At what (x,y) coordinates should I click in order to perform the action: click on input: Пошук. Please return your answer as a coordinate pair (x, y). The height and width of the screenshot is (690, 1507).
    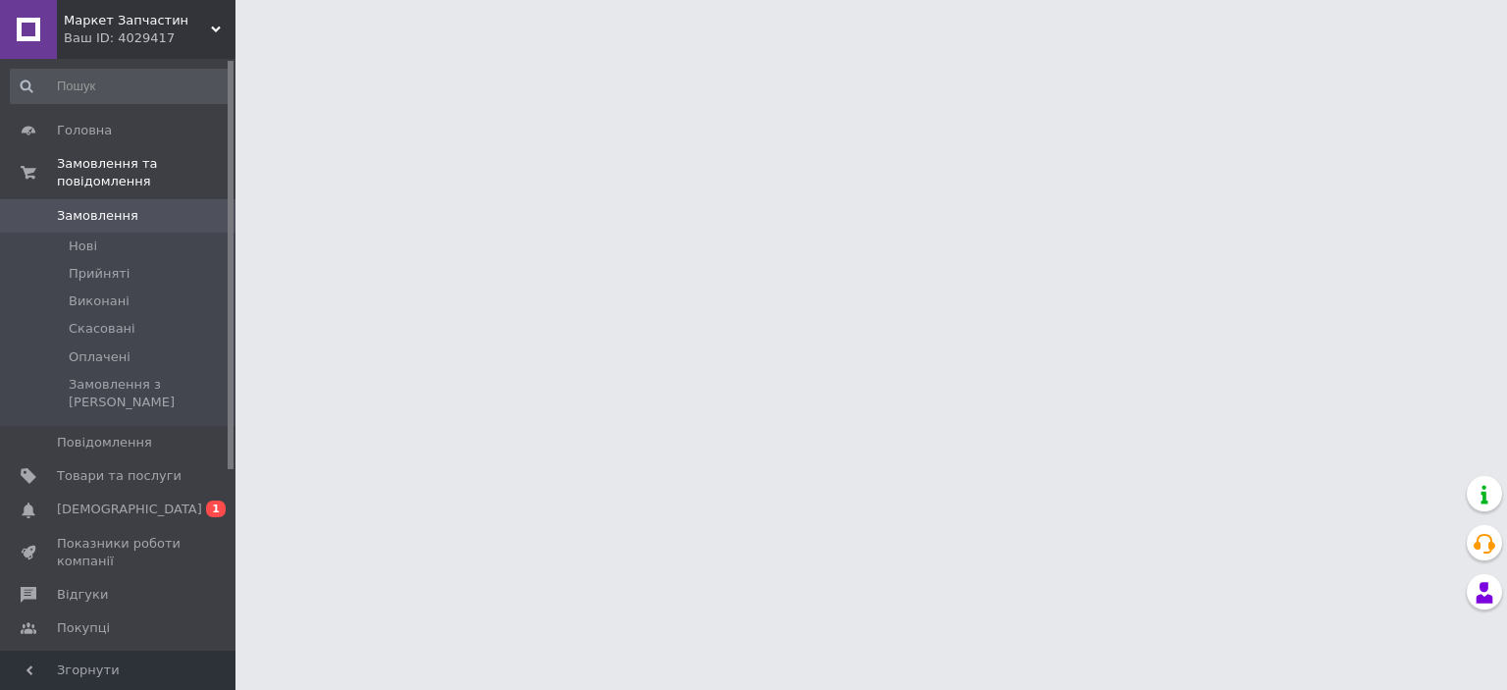
    Looking at the image, I should click on (121, 86).